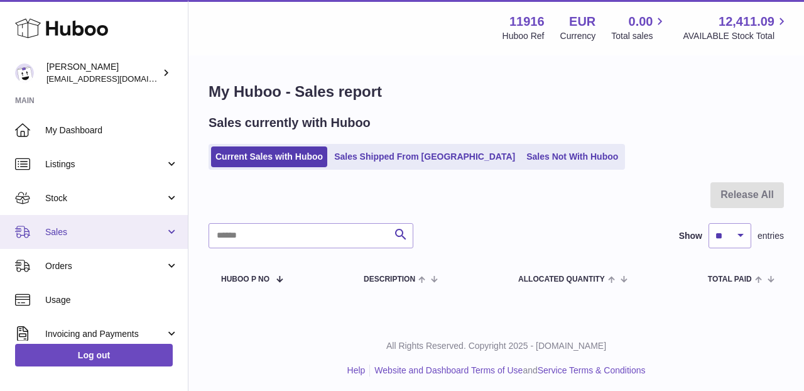 The image size is (804, 391). I want to click on a: Log out, so click(94, 355).